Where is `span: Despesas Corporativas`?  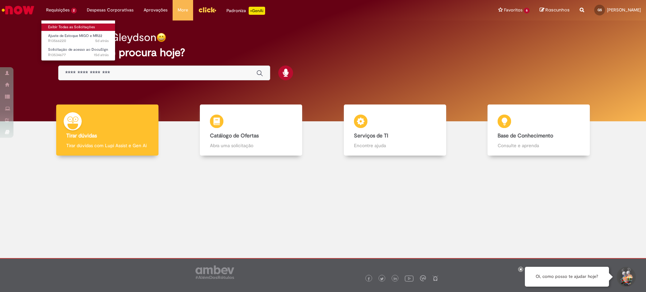 span: Despesas Corporativas is located at coordinates (110, 10).